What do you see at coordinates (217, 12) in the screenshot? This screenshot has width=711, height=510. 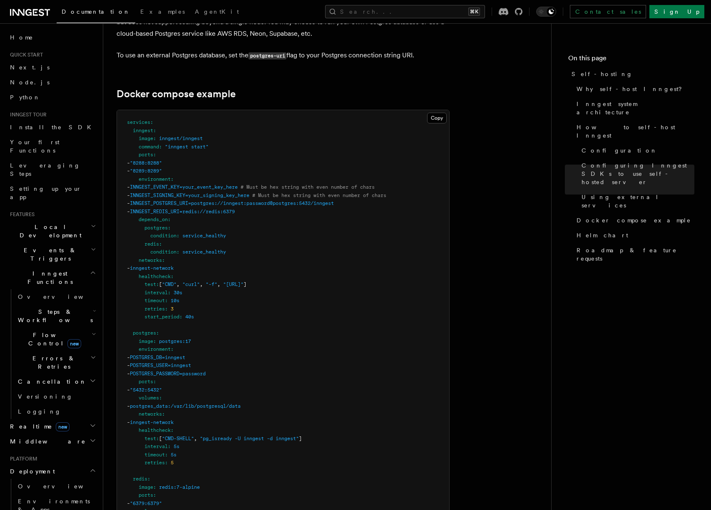 I see `span: AgentKit` at bounding box center [217, 12].